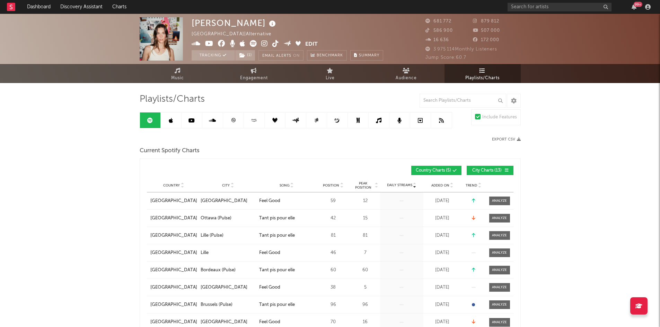 The image size is (660, 327). What do you see at coordinates (254, 73) in the screenshot?
I see `a: Engagement` at bounding box center [254, 73].